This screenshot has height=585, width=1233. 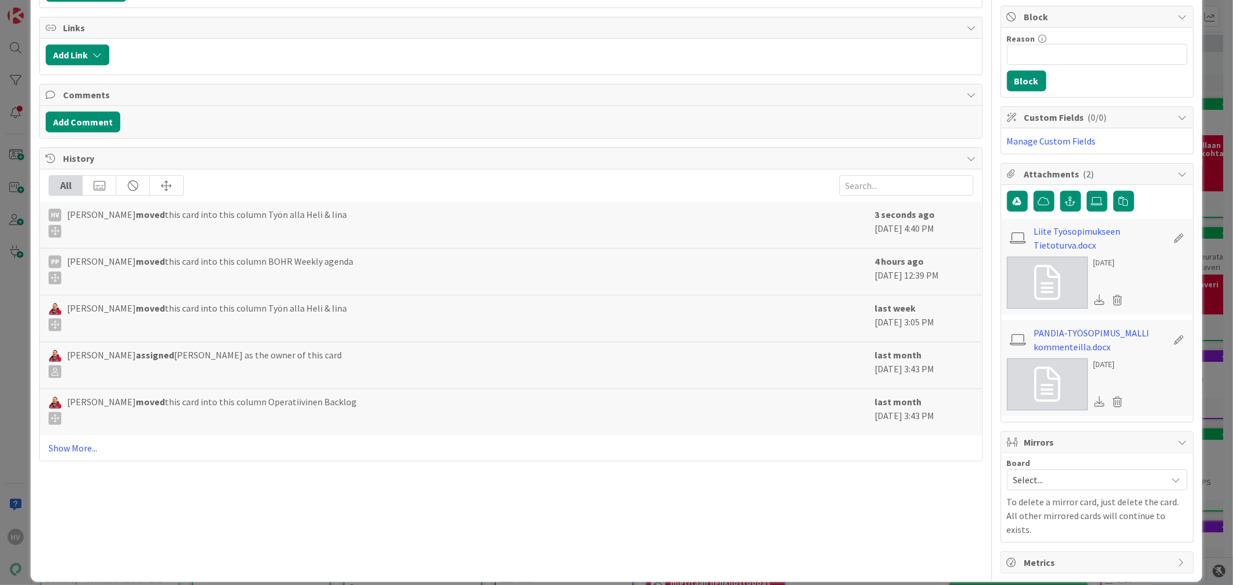 I want to click on span: Block, so click(x=1098, y=17).